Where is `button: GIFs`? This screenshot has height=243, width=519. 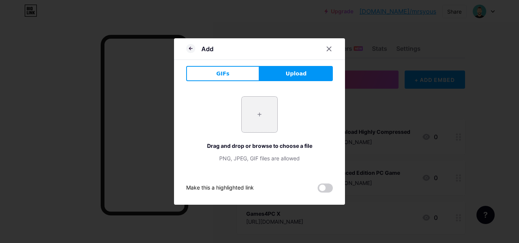 button: GIFs is located at coordinates (223, 74).